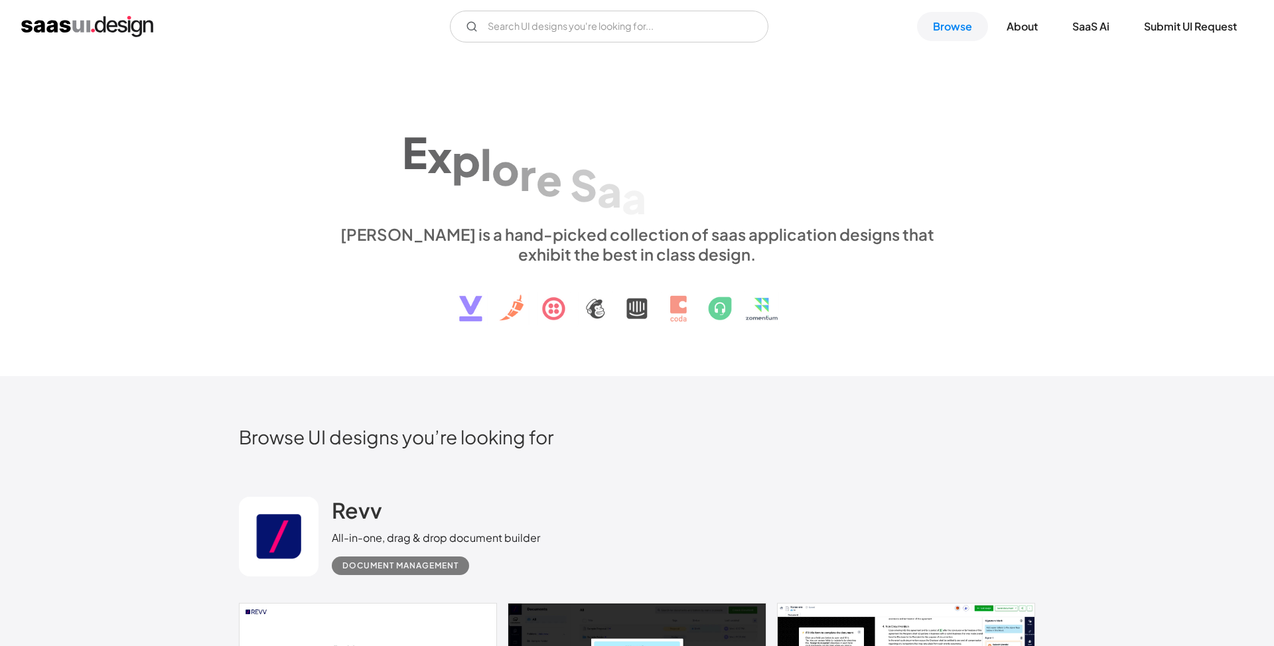  I want to click on div: e, so click(549, 179).